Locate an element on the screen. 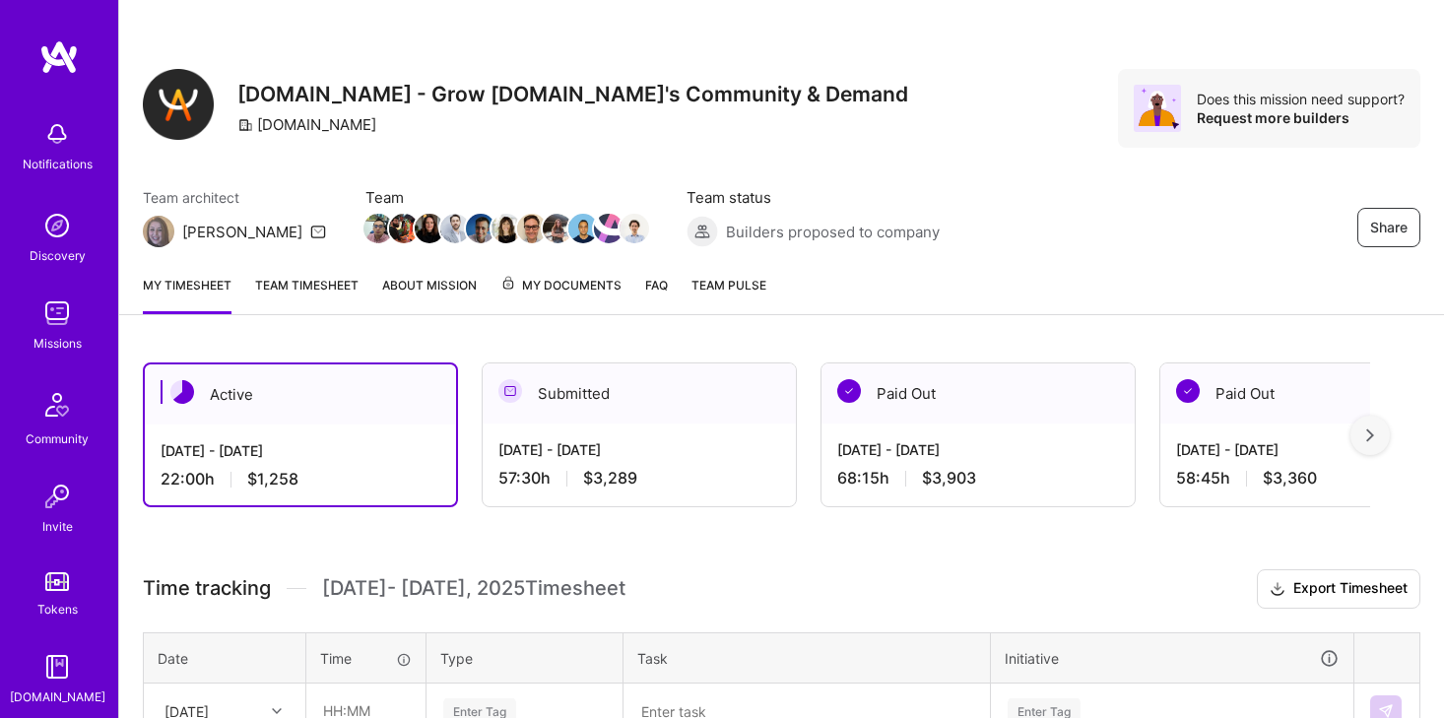 The image size is (1444, 718). div: 57:30 h is located at coordinates (639, 478).